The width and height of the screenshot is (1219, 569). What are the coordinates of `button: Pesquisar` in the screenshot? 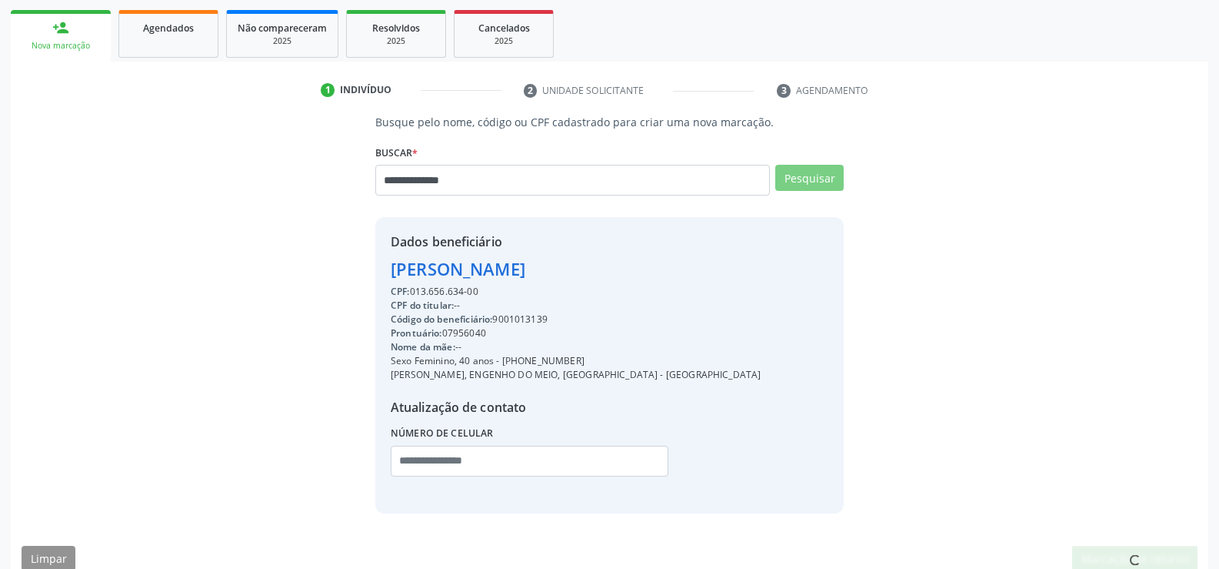 It's located at (809, 178).